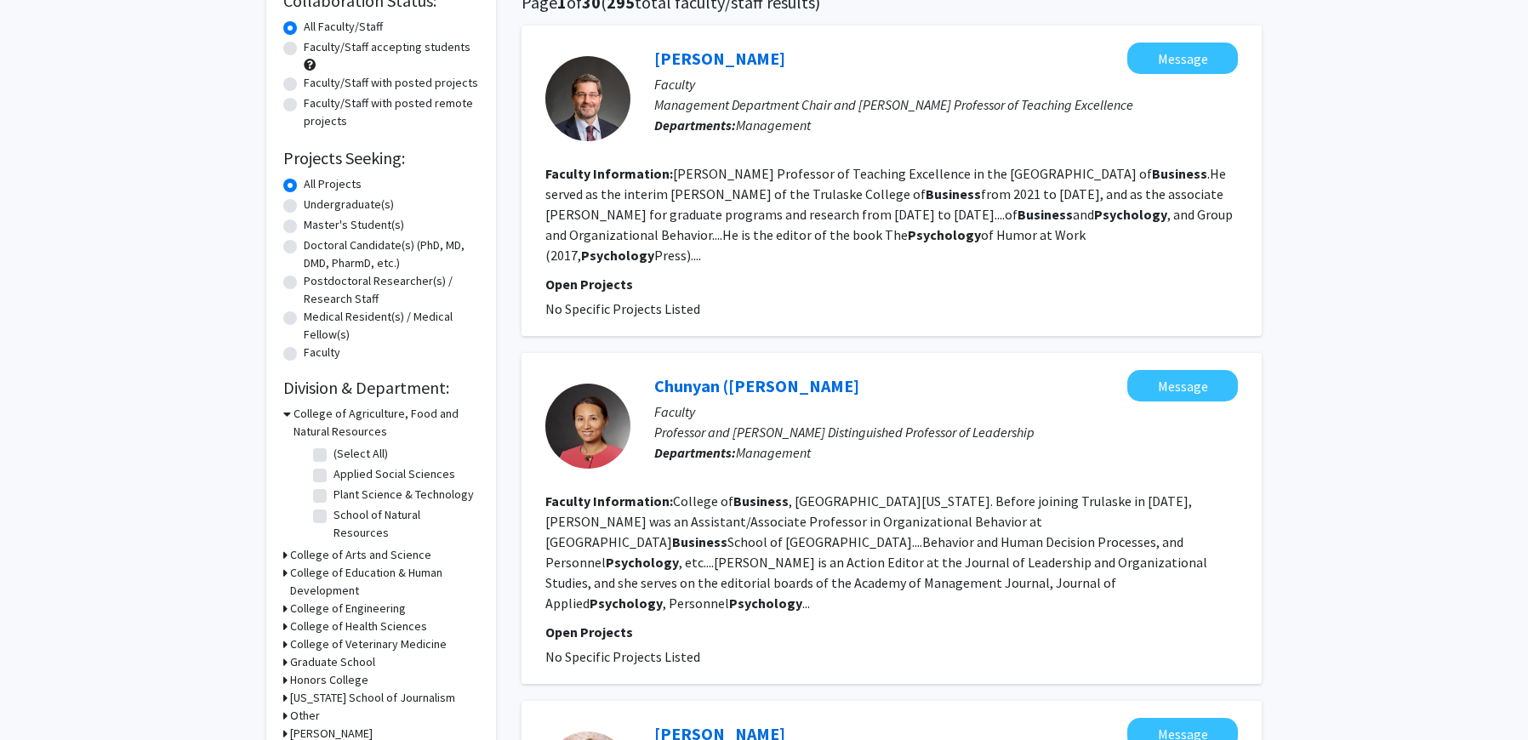 Image resolution: width=1528 pixels, height=740 pixels. What do you see at coordinates (386, 423) in the screenshot?
I see `h3: College of Agriculture, Food and Natural Resources` at bounding box center [386, 423].